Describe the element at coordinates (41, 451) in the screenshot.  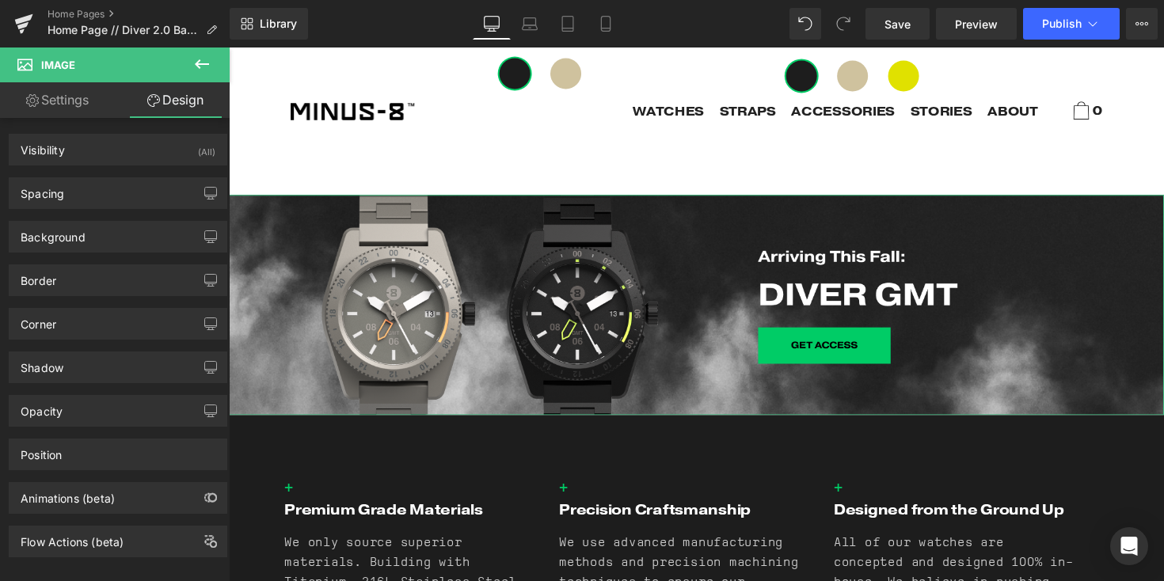
I see `div: Position` at that location.